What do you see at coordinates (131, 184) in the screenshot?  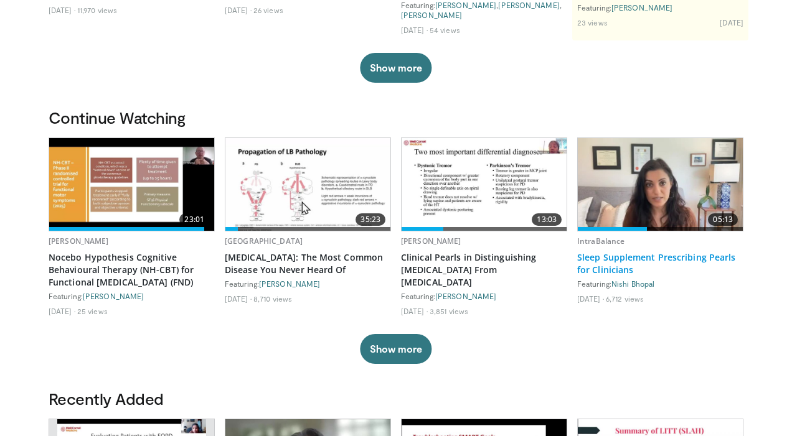 I see `a: 23:01` at bounding box center [131, 184].